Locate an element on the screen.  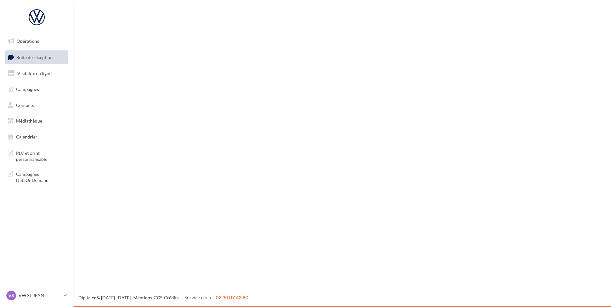
a: Campagnes DataOnDemand is located at coordinates (37, 177).